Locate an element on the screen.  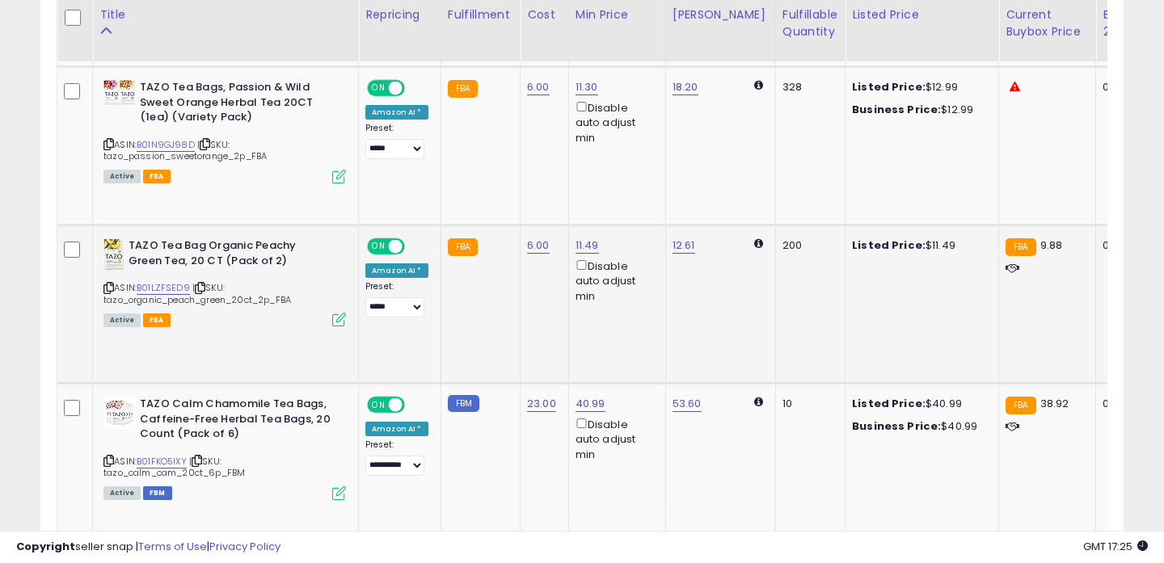
a: 40.99 is located at coordinates (590, 404).